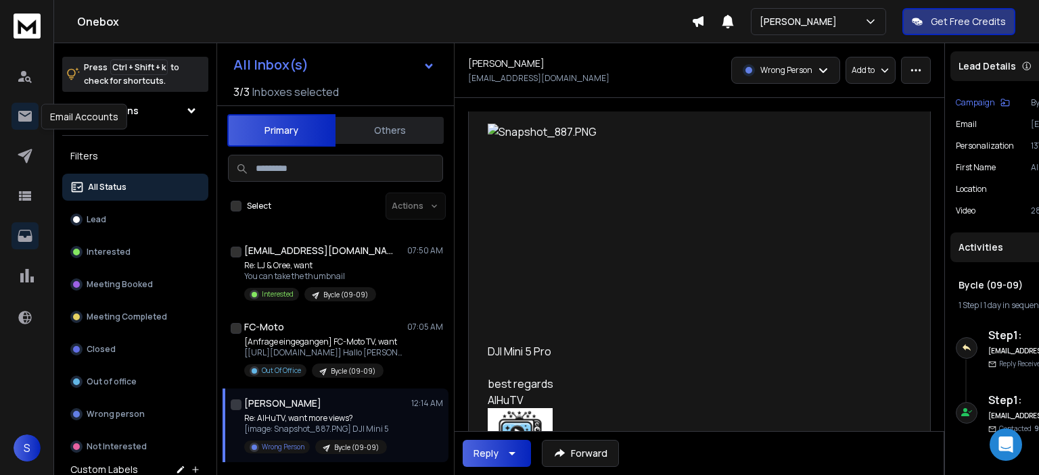 This screenshot has height=475, width=1039. What do you see at coordinates (135, 111) in the screenshot?
I see `button: All Campaigns` at bounding box center [135, 111].